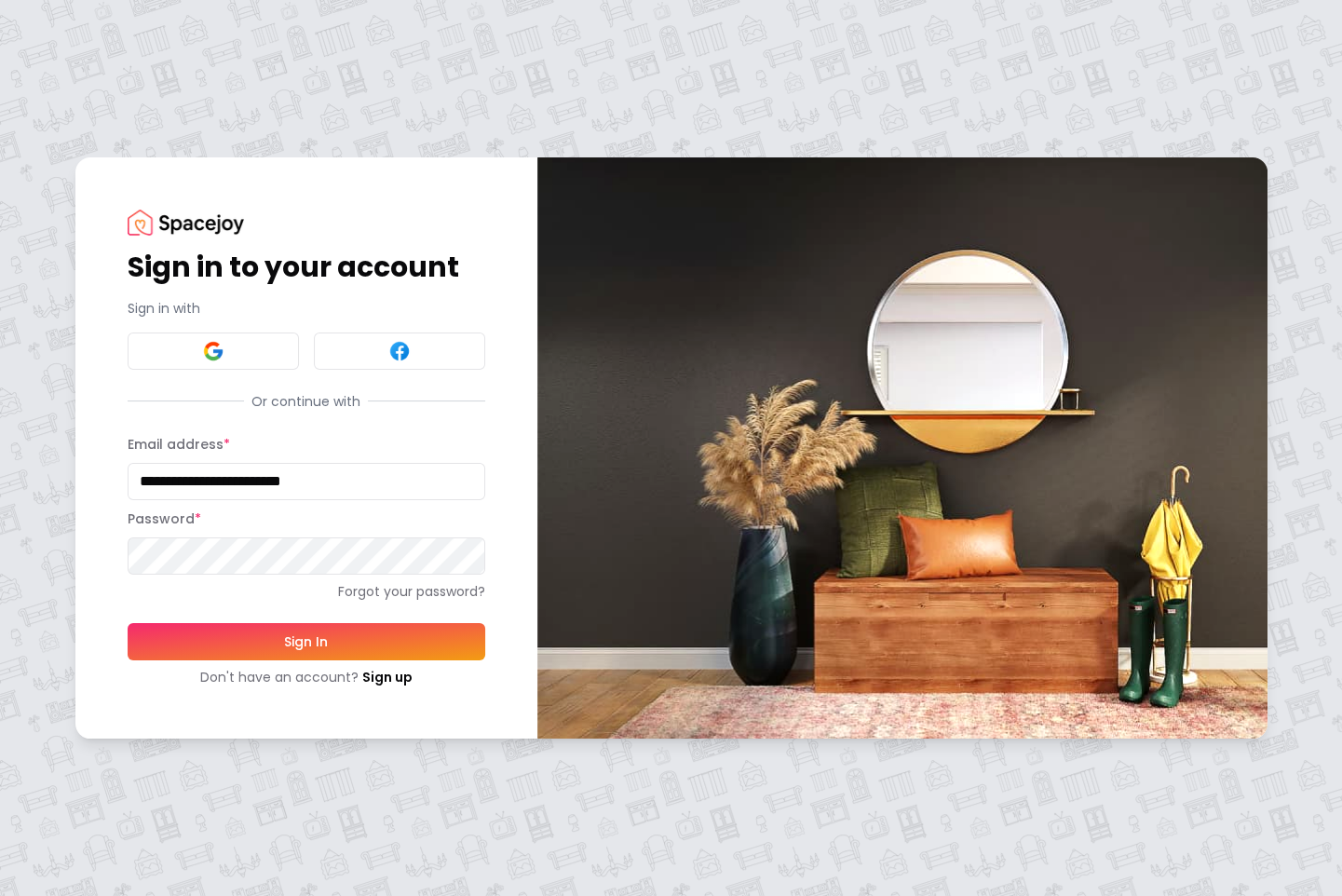 This screenshot has height=896, width=1342. I want to click on div: Don't have an account?, so click(306, 677).